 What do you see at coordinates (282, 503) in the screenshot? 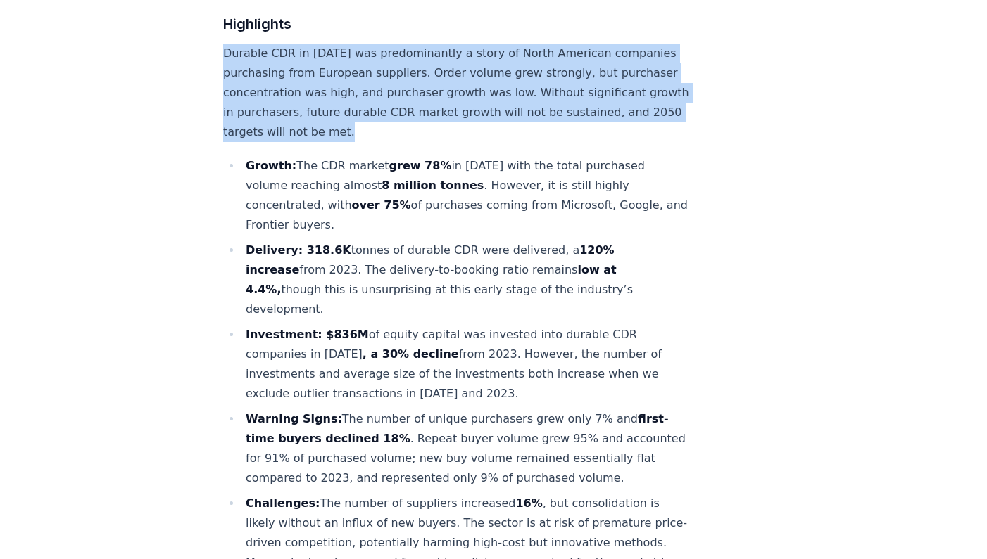
I see `strong: Challenges:` at bounding box center [282, 503].